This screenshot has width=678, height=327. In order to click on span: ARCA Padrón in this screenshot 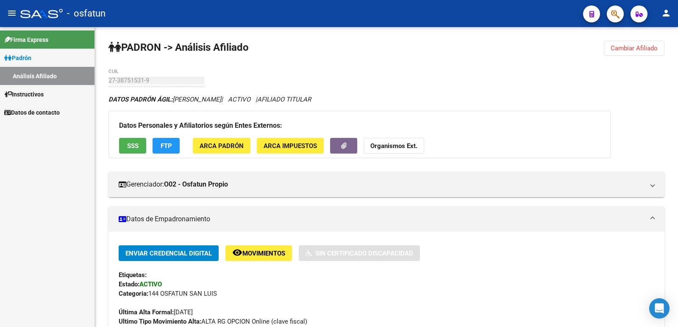, I will do `click(221, 146)`.